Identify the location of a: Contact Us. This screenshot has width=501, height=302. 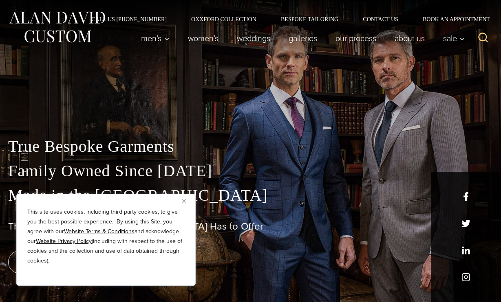
(380, 19).